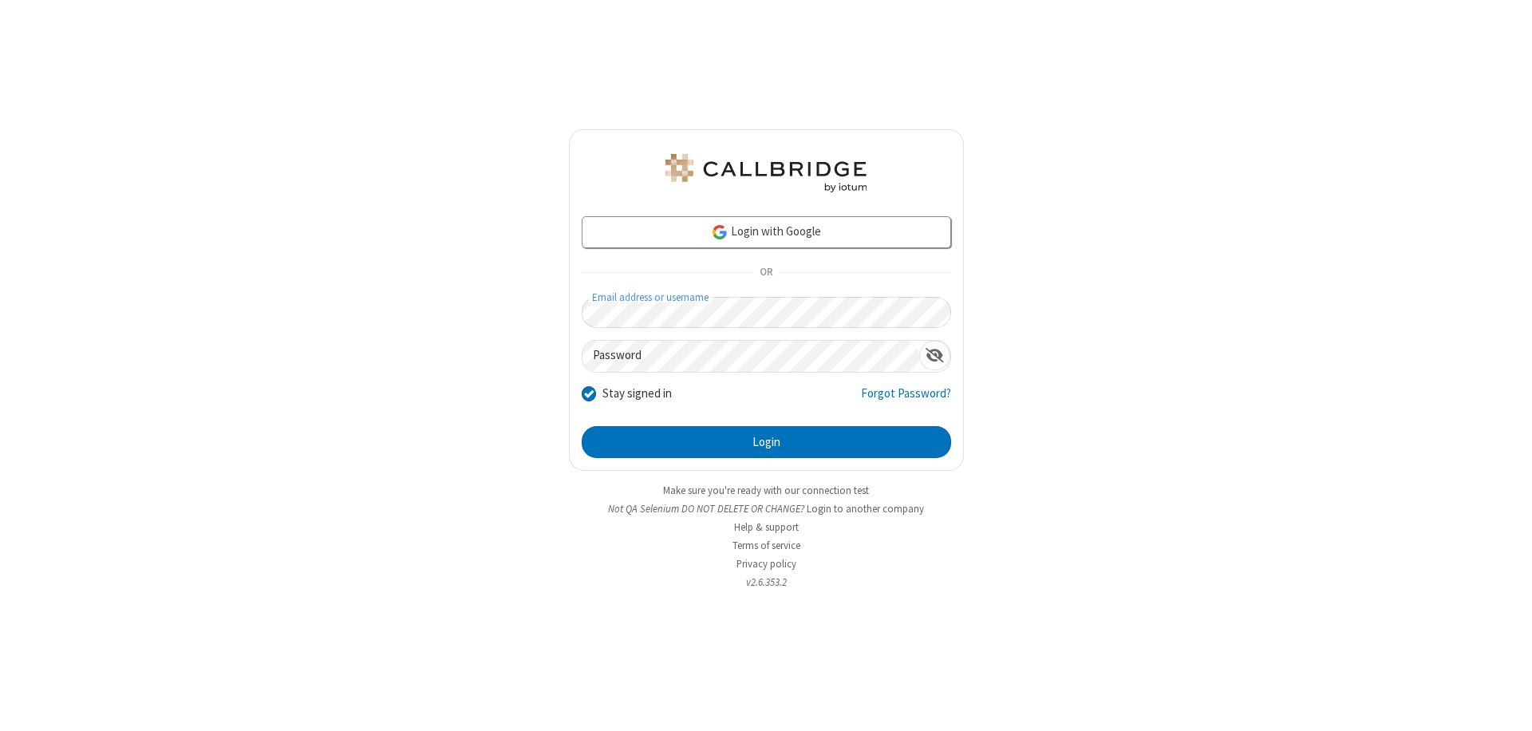 The width and height of the screenshot is (1532, 731). What do you see at coordinates (766, 312) in the screenshot?
I see `input: Email address or username` at bounding box center [766, 312].